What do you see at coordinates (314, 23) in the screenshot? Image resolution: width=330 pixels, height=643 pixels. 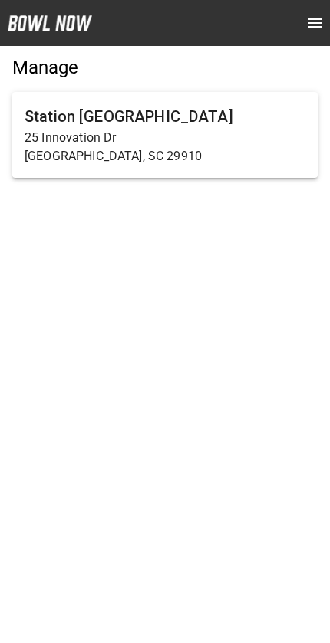 I see `button: open drawer` at bounding box center [314, 23].